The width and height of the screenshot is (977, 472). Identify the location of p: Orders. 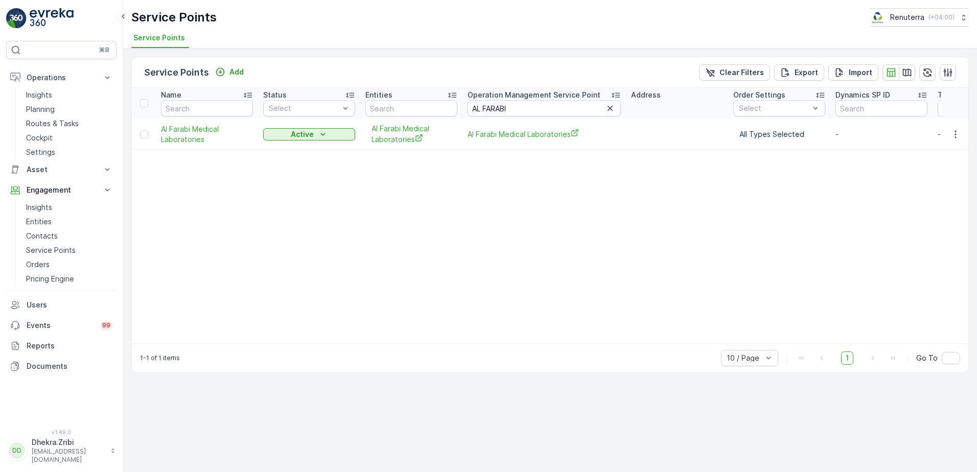
(38, 265).